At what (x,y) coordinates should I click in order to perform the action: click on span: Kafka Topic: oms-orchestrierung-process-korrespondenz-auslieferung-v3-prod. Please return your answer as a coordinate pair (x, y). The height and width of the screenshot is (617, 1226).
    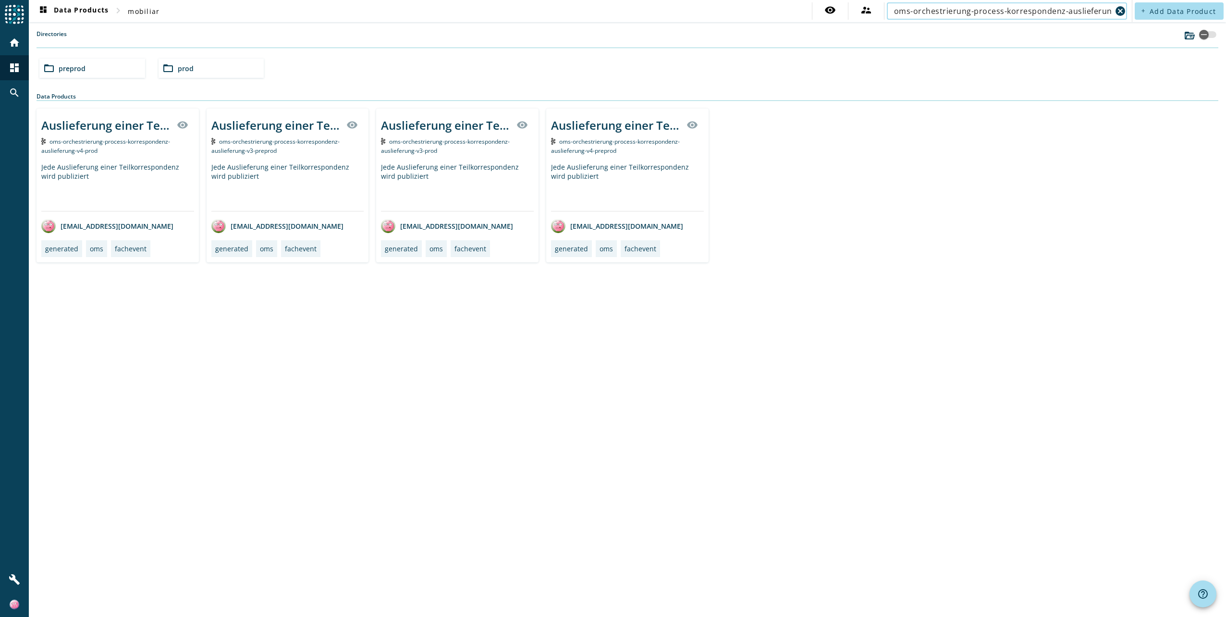
    Looking at the image, I should click on (445, 146).